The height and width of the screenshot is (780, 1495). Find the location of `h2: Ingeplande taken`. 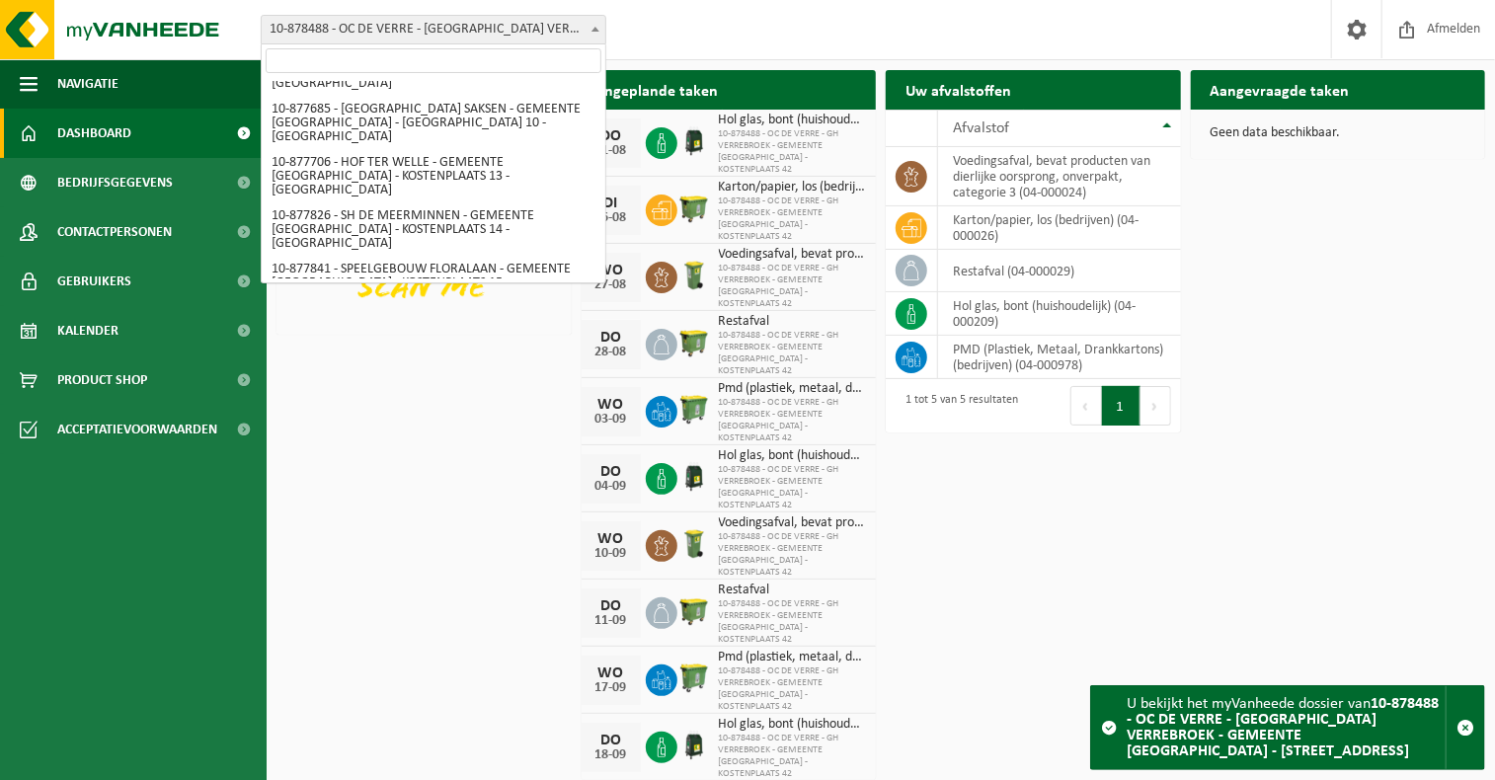

h2: Ingeplande taken is located at coordinates (660, 89).